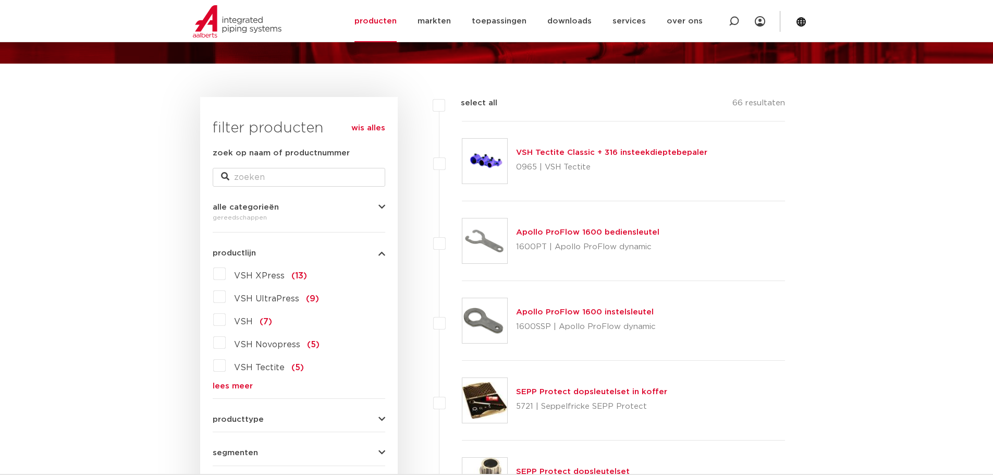 Image resolution: width=993 pixels, height=475 pixels. What do you see at coordinates (485, 400) in the screenshot?
I see `img: Thumbnail for SEPP Protect dopsleutelset in koffer` at bounding box center [485, 400].